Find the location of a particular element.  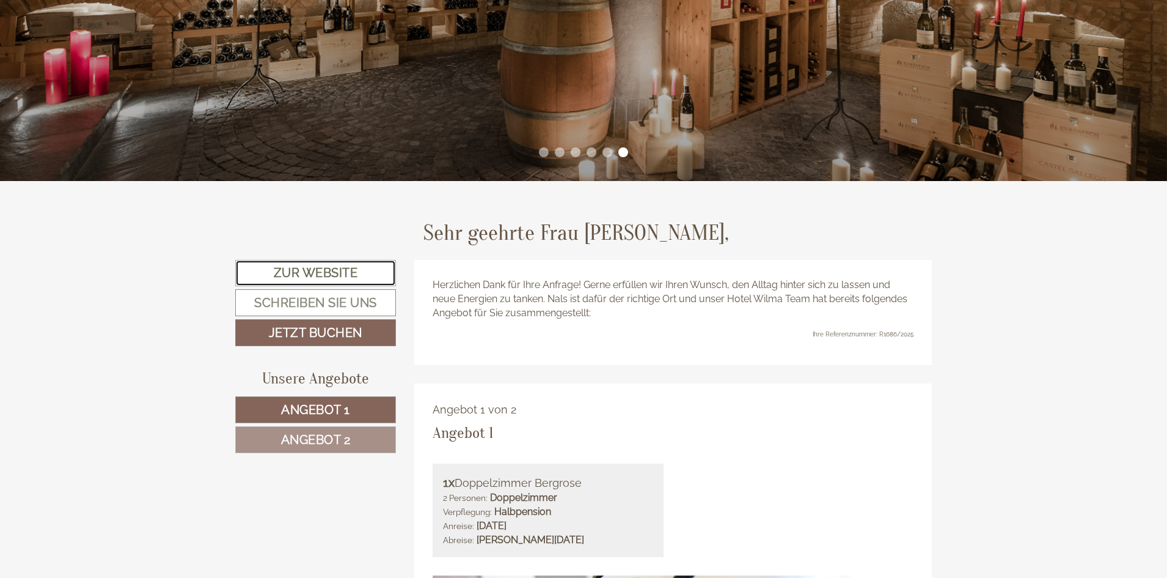

b: Doppelzimmer is located at coordinates (524, 497).